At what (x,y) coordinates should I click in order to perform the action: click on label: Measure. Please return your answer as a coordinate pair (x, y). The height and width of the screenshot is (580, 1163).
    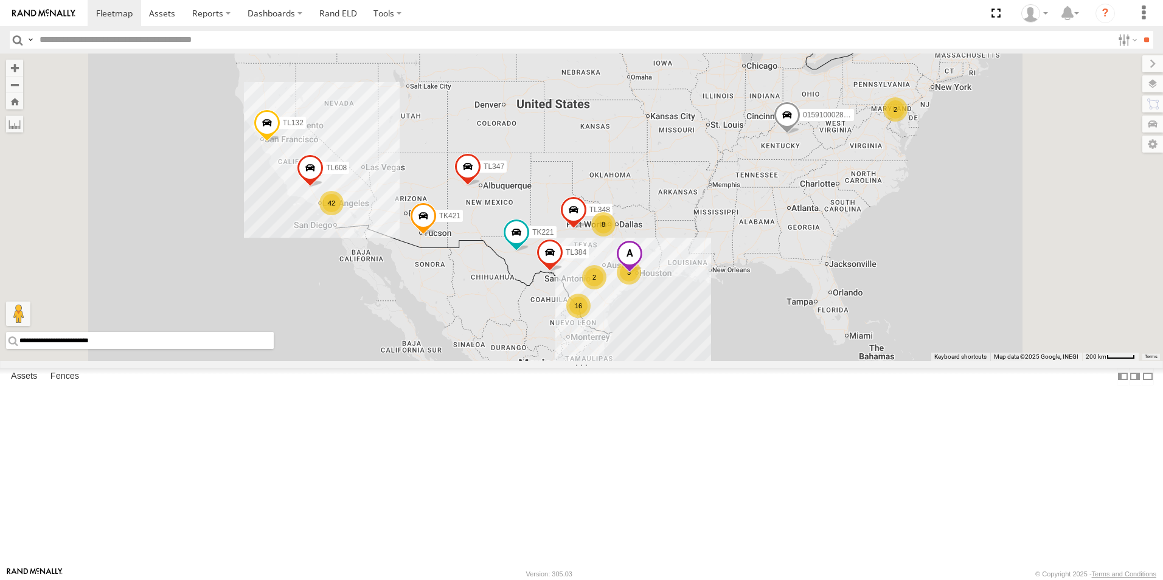
    Looking at the image, I should click on (15, 124).